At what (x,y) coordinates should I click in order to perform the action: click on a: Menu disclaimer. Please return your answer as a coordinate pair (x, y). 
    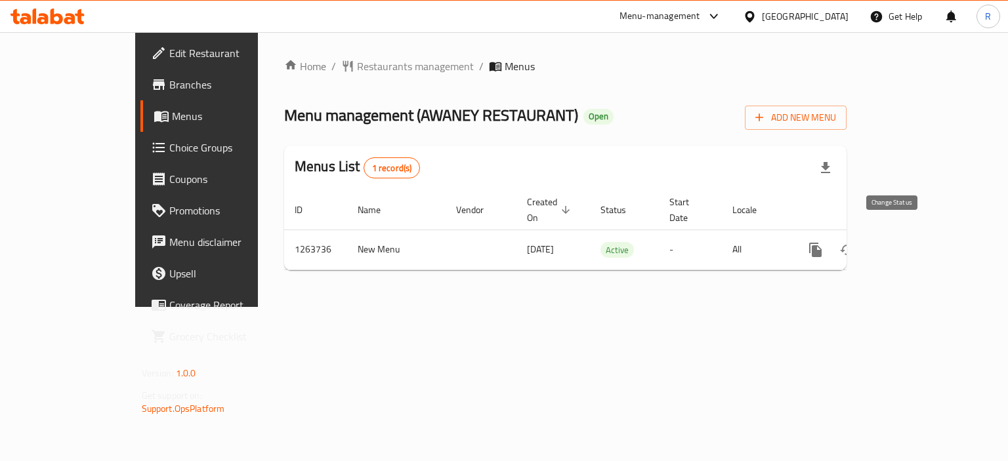
    Looking at the image, I should click on (222, 242).